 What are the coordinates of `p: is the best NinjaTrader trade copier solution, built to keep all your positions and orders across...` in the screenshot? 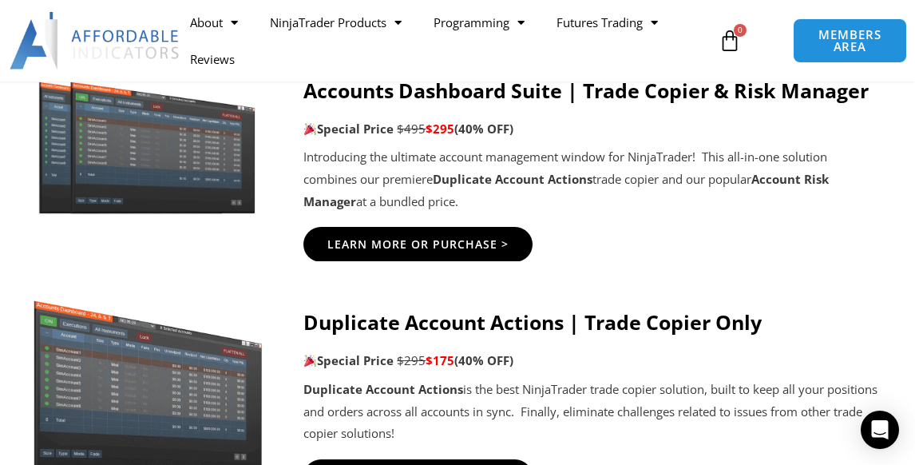 It's located at (593, 412).